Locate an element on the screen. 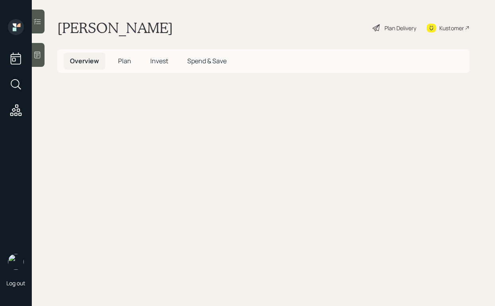  span: Spend & Save is located at coordinates (207, 61).